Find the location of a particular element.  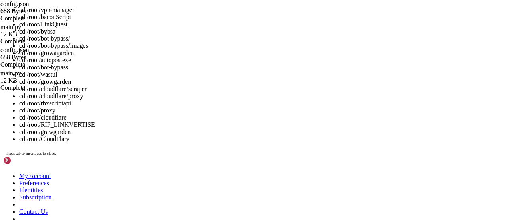

x-row: legramBotAPI) (3.4.2) is located at coordinates (205, 107).